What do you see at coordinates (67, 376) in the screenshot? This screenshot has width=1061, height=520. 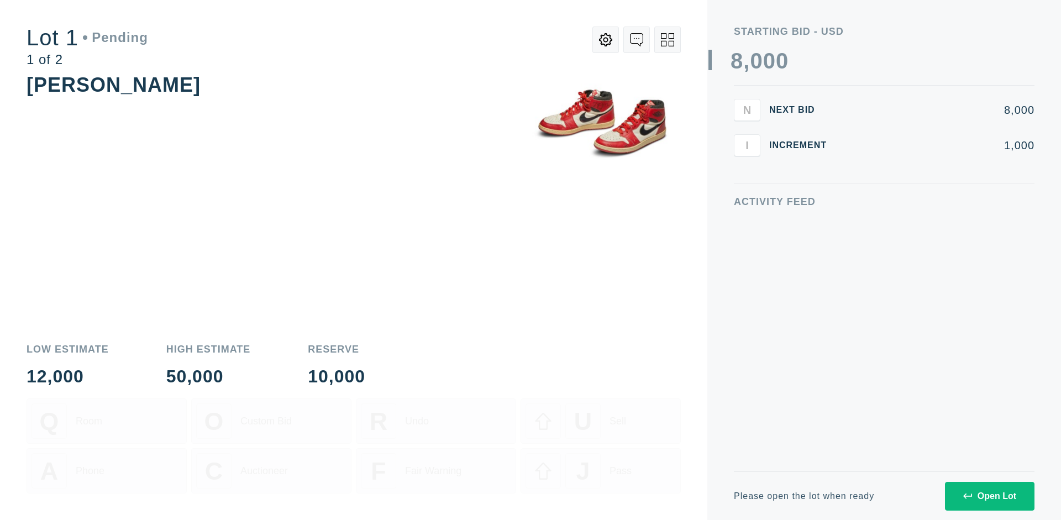 I see `div: 12,000` at bounding box center [67, 376].